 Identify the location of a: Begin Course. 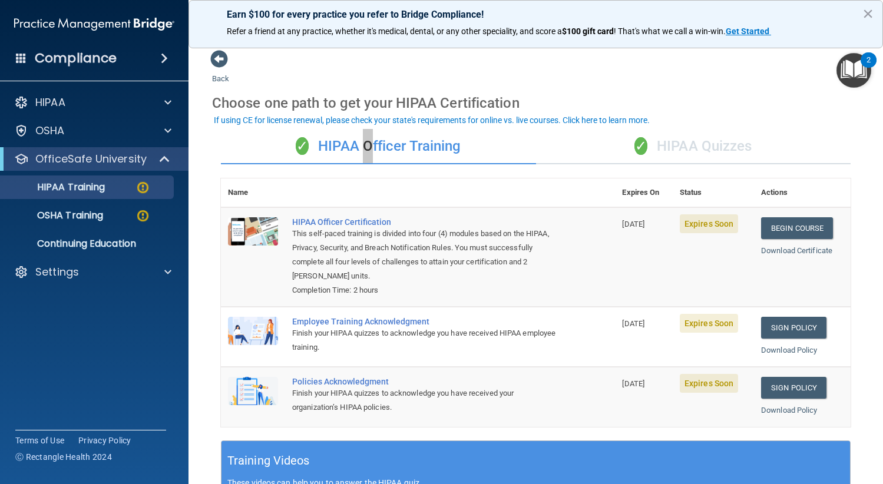
(797, 228).